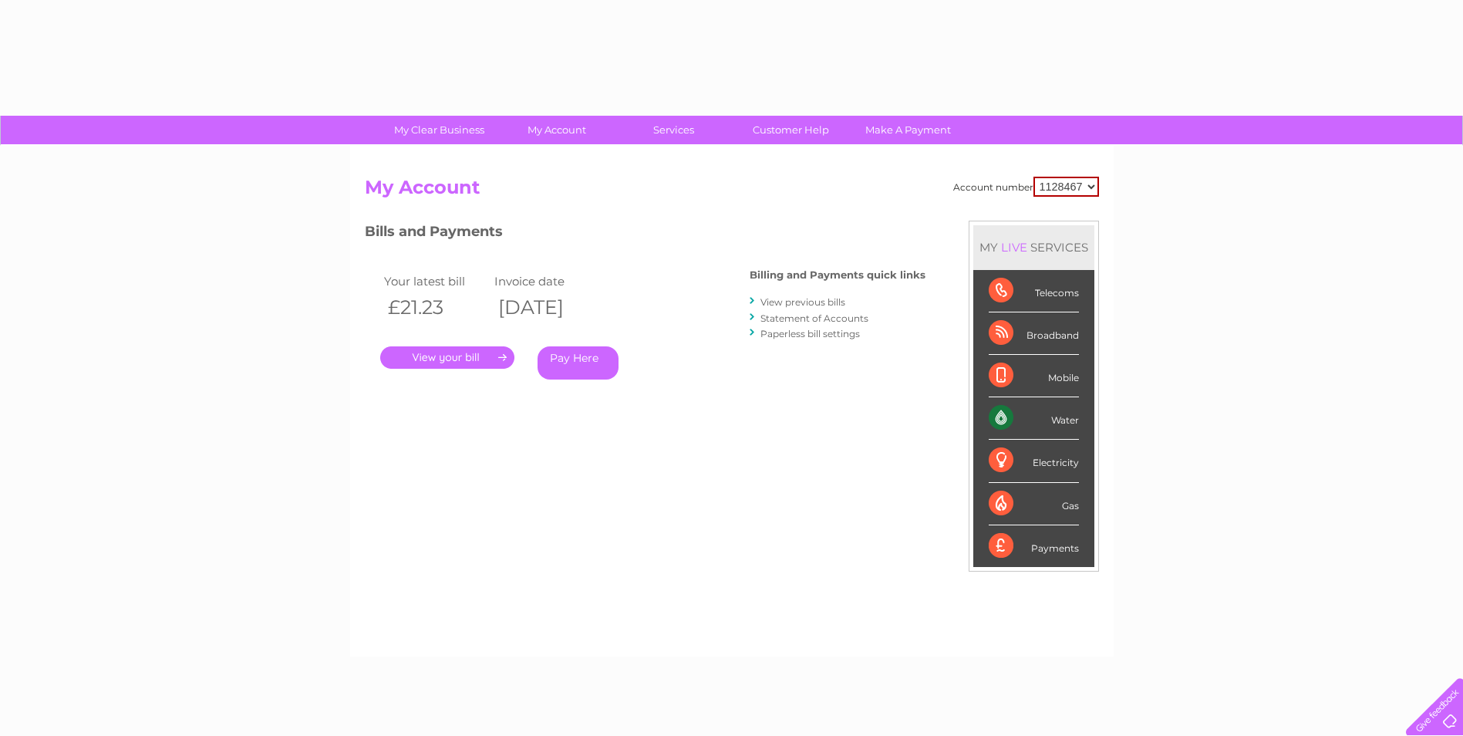 The width and height of the screenshot is (1463, 736). I want to click on a: Statement of Accounts, so click(814, 318).